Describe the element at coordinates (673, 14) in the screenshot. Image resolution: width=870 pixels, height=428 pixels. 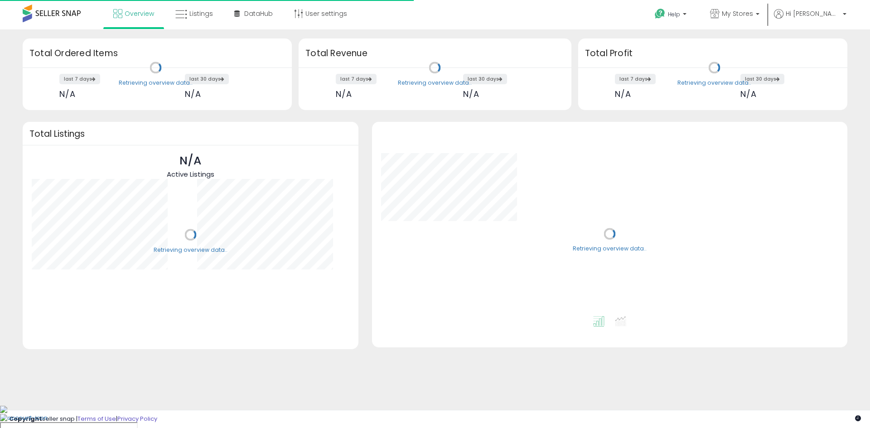
I see `span: Help` at that location.